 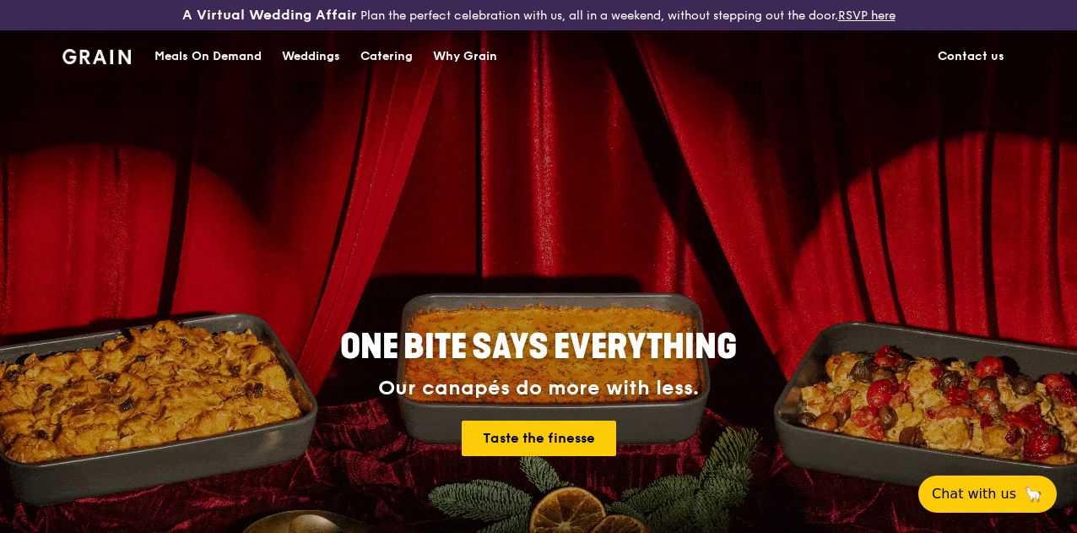 What do you see at coordinates (539, 347) in the screenshot?
I see `span: ONE BITE SAYS EVERYTHING` at bounding box center [539, 347].